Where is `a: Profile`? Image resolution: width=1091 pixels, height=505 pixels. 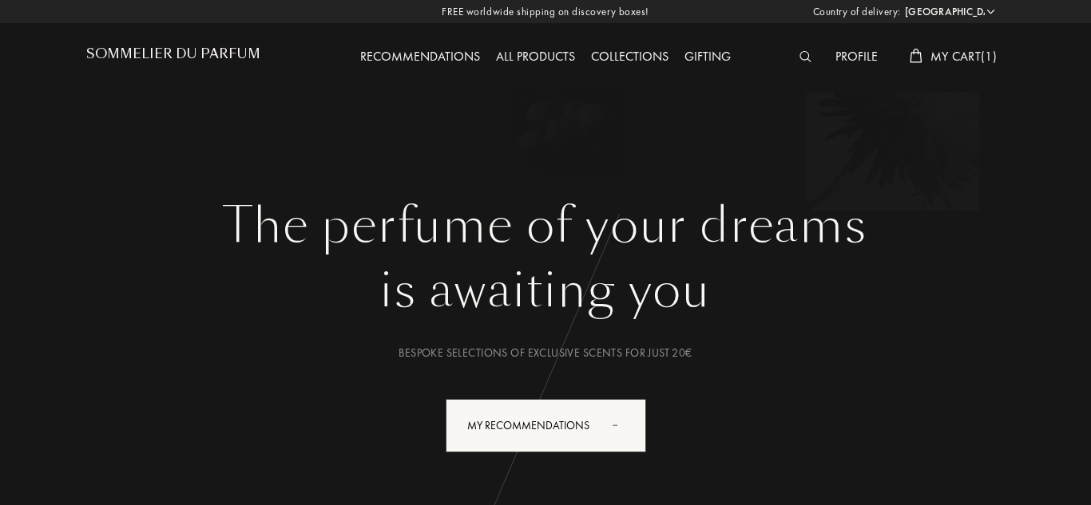 a: Profile is located at coordinates (856, 56).